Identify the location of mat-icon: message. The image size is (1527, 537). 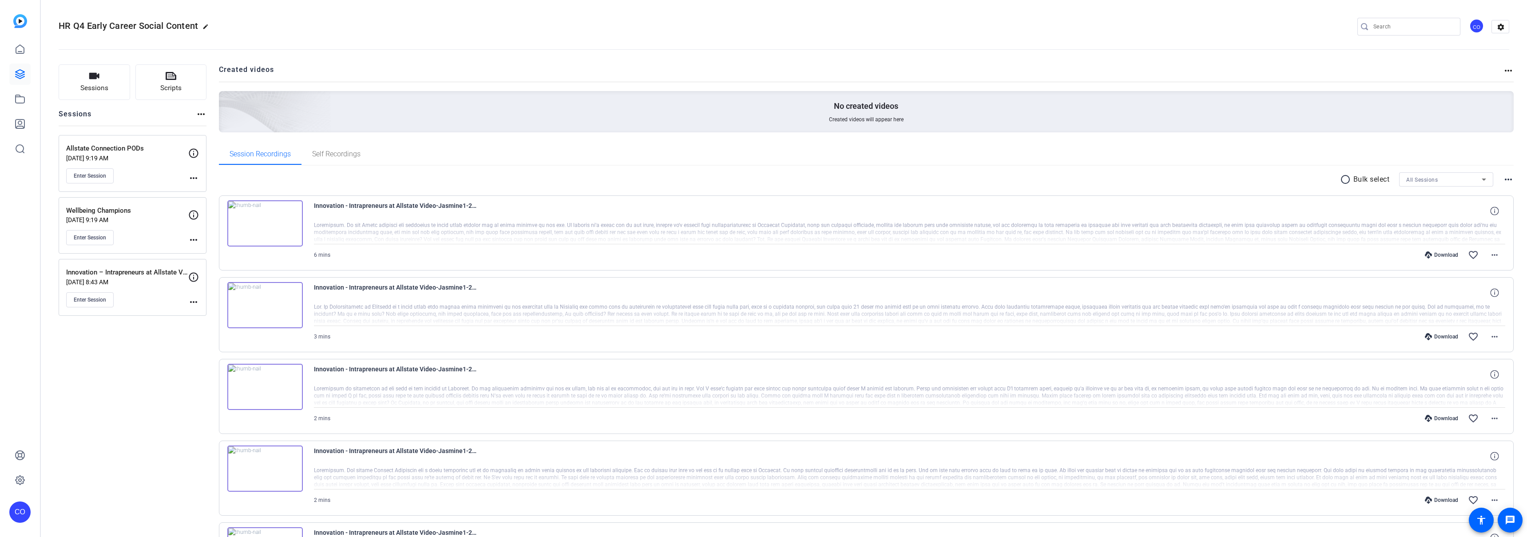
(1511, 520).